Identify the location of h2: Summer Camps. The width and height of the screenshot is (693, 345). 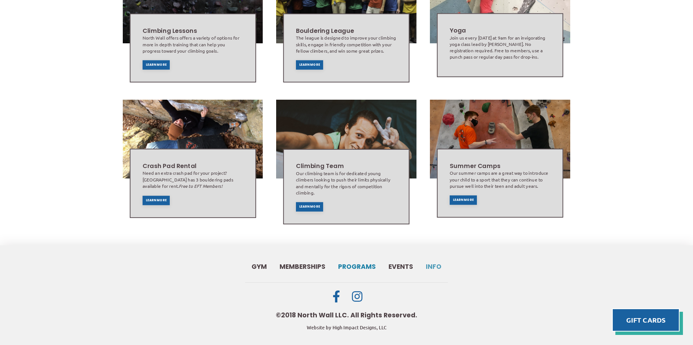
(500, 166).